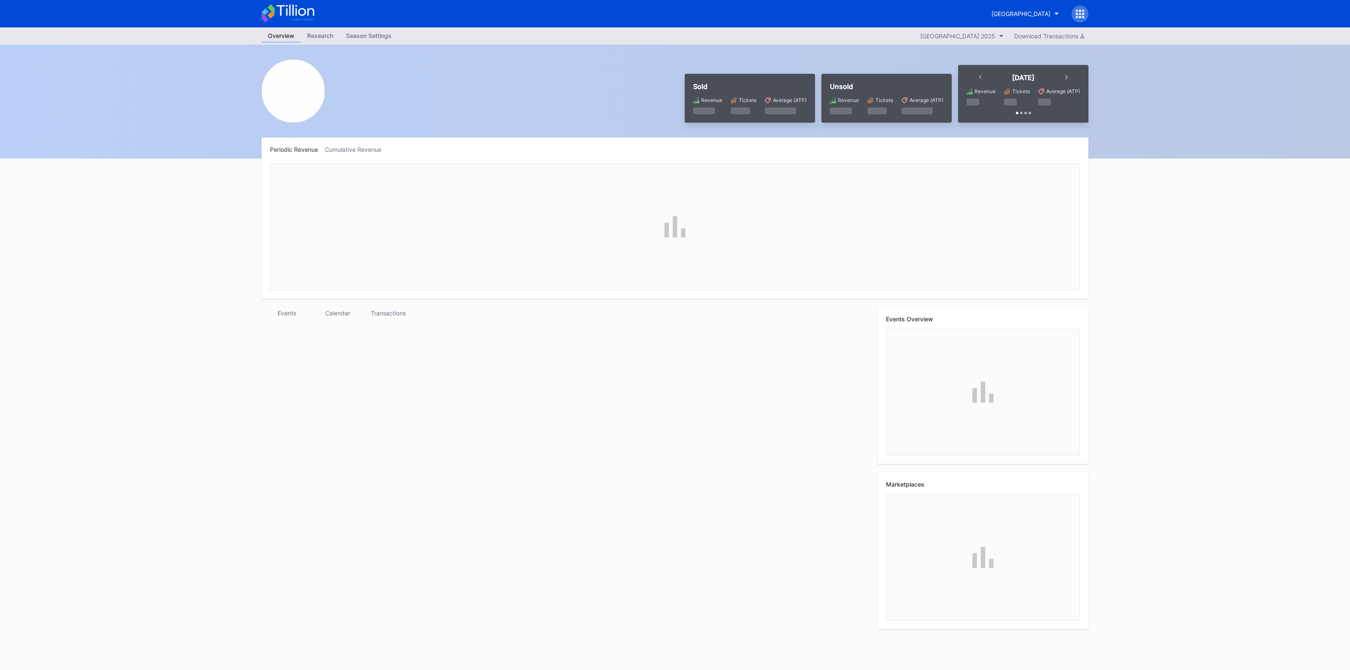 Image resolution: width=1350 pixels, height=670 pixels. What do you see at coordinates (886, 86) in the screenshot?
I see `div: Unsold` at bounding box center [886, 86].